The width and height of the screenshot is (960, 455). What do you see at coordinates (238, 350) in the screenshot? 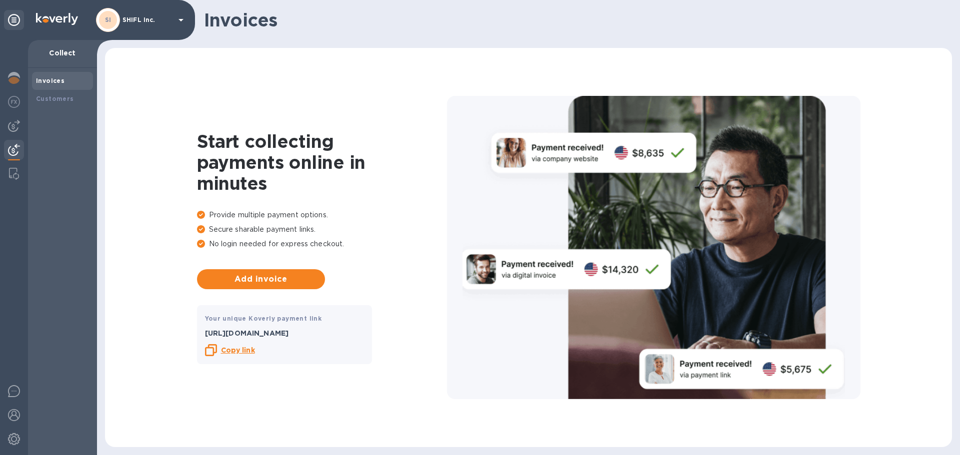
I see `b: Copy link` at bounding box center [238, 350].